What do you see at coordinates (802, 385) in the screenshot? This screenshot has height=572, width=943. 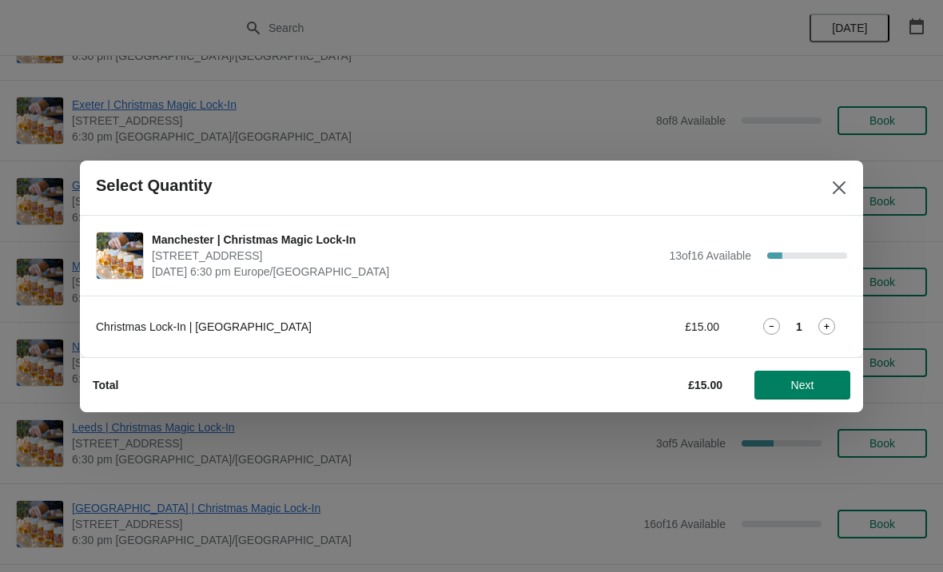 I see `button: Next` at bounding box center [802, 385].